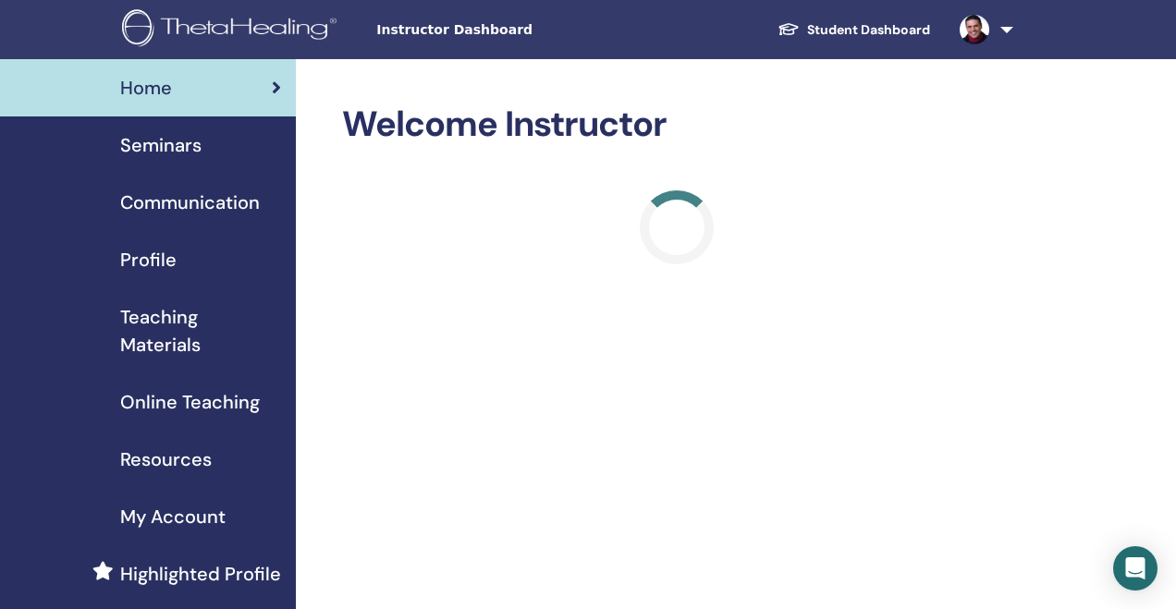 Image resolution: width=1176 pixels, height=609 pixels. What do you see at coordinates (789, 29) in the screenshot?
I see `img: graduation-cap-white.svg` at bounding box center [789, 29].